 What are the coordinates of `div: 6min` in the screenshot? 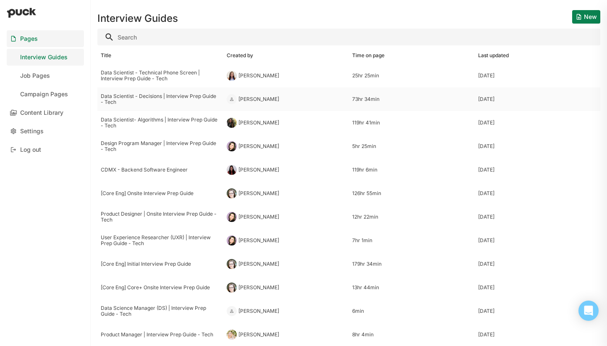 It's located at (412, 311).